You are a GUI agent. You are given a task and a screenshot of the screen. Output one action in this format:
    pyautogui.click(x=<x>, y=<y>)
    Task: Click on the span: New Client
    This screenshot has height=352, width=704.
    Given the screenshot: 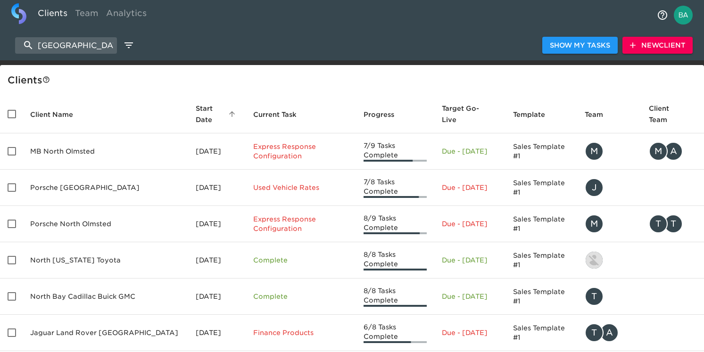 What is the action you would take?
    pyautogui.click(x=657, y=45)
    